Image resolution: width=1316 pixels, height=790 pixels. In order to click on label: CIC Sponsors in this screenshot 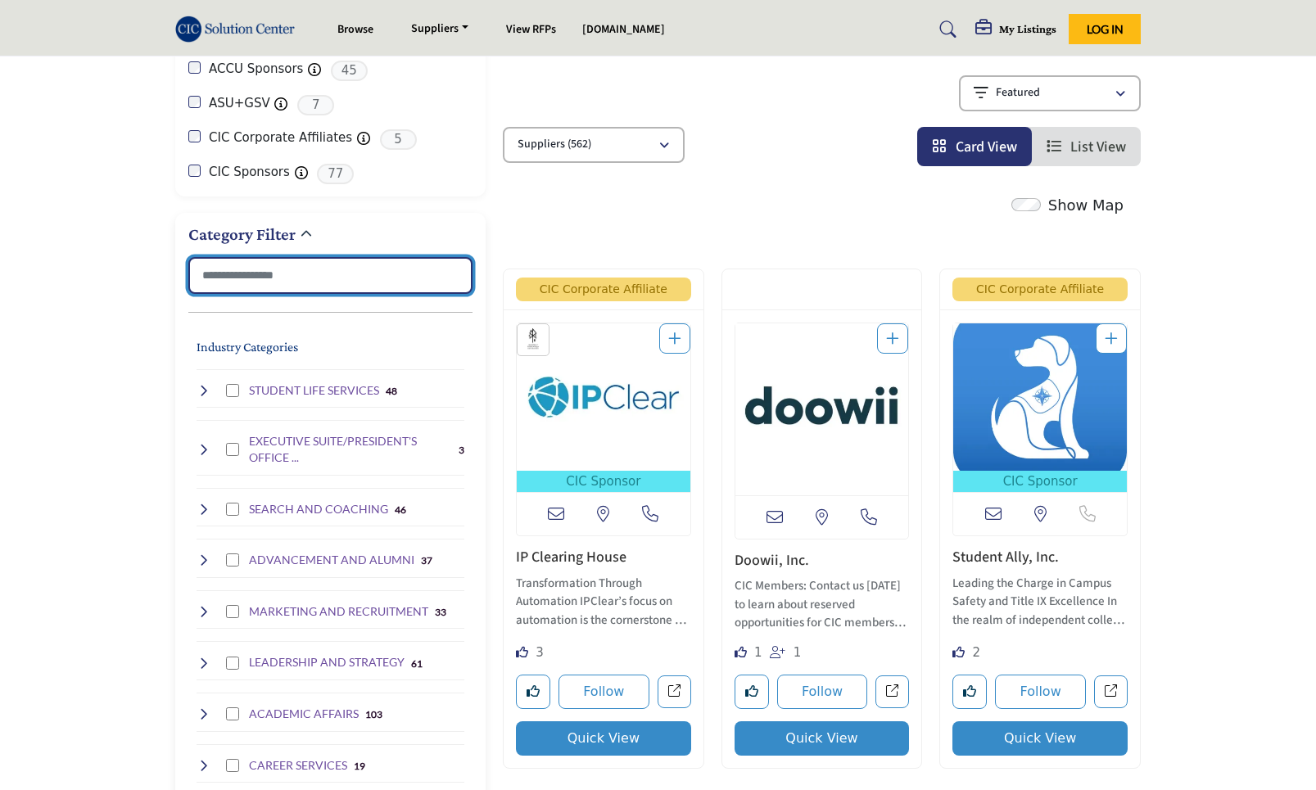, I will do `click(249, 172)`.